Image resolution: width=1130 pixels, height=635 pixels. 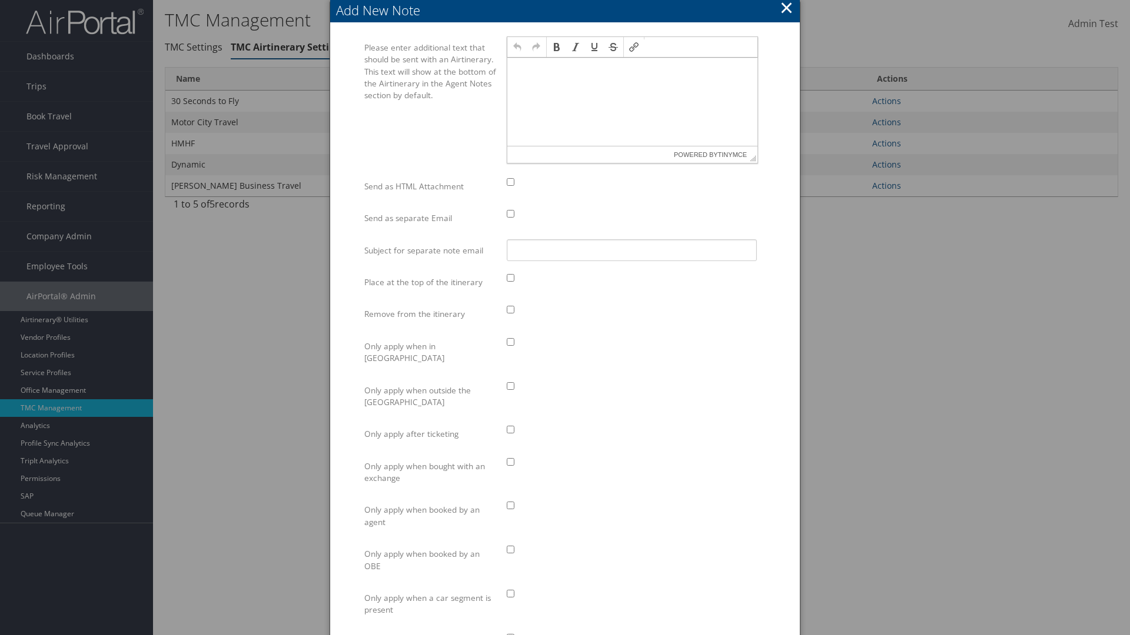 I want to click on label: Subject for separate note email, so click(x=431, y=251).